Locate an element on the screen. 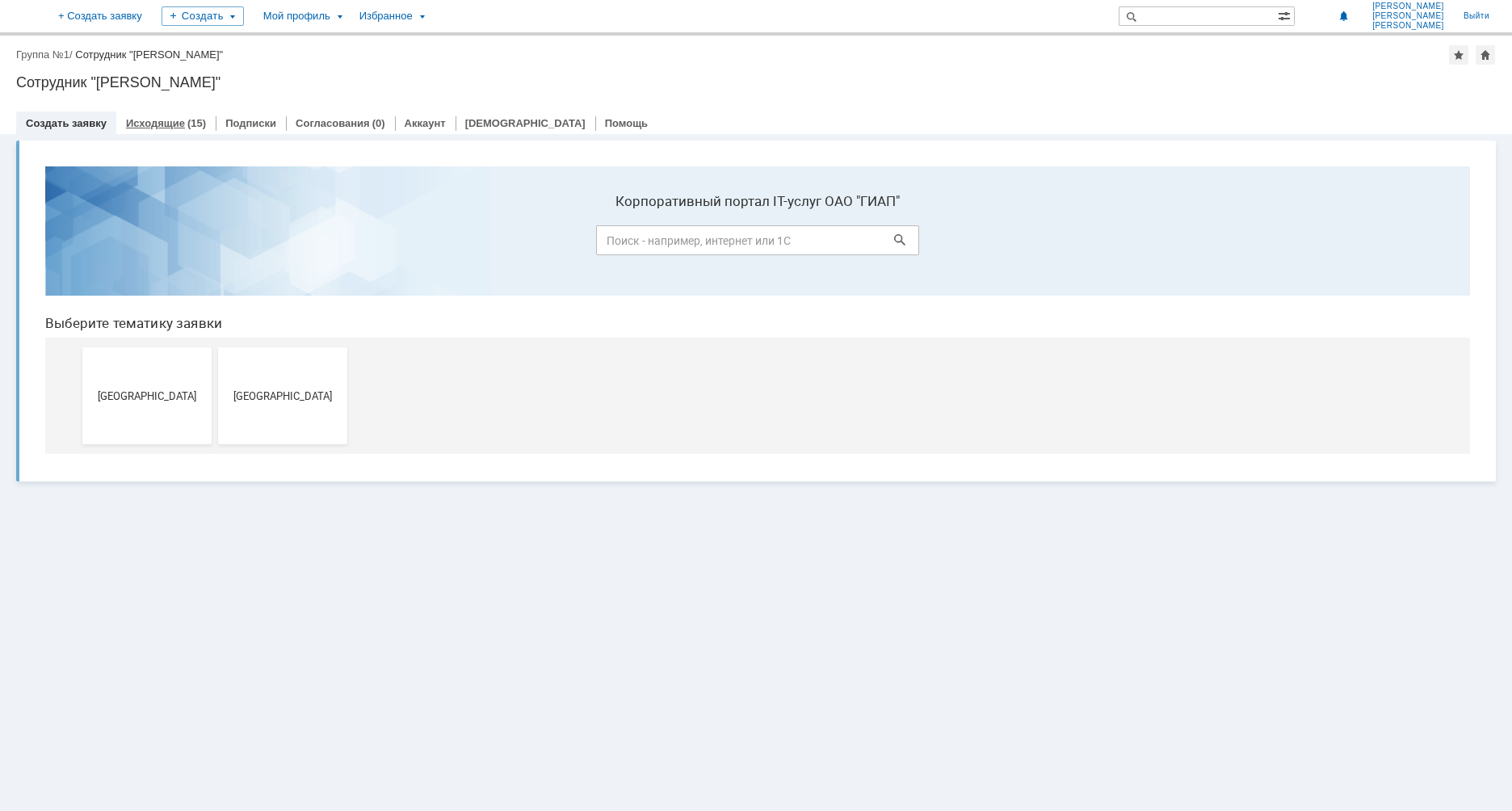 The width and height of the screenshot is (1512, 811). a: Группа №1 is located at coordinates (43, 54).